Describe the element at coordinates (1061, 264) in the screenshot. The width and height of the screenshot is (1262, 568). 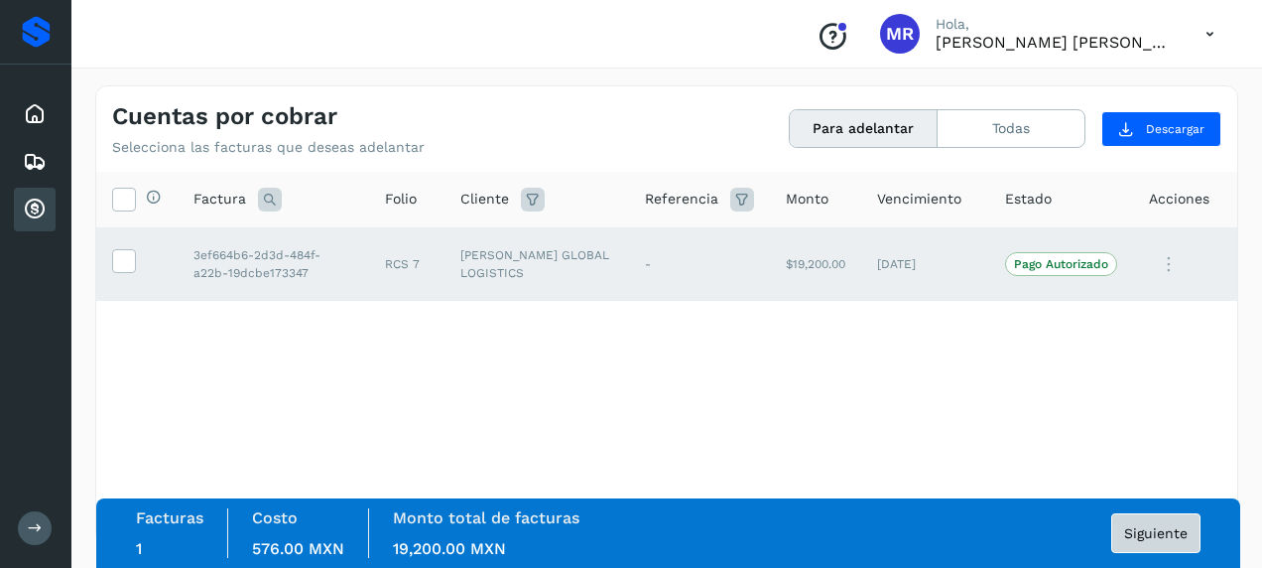
I see `p: Pago Autorizado` at that location.